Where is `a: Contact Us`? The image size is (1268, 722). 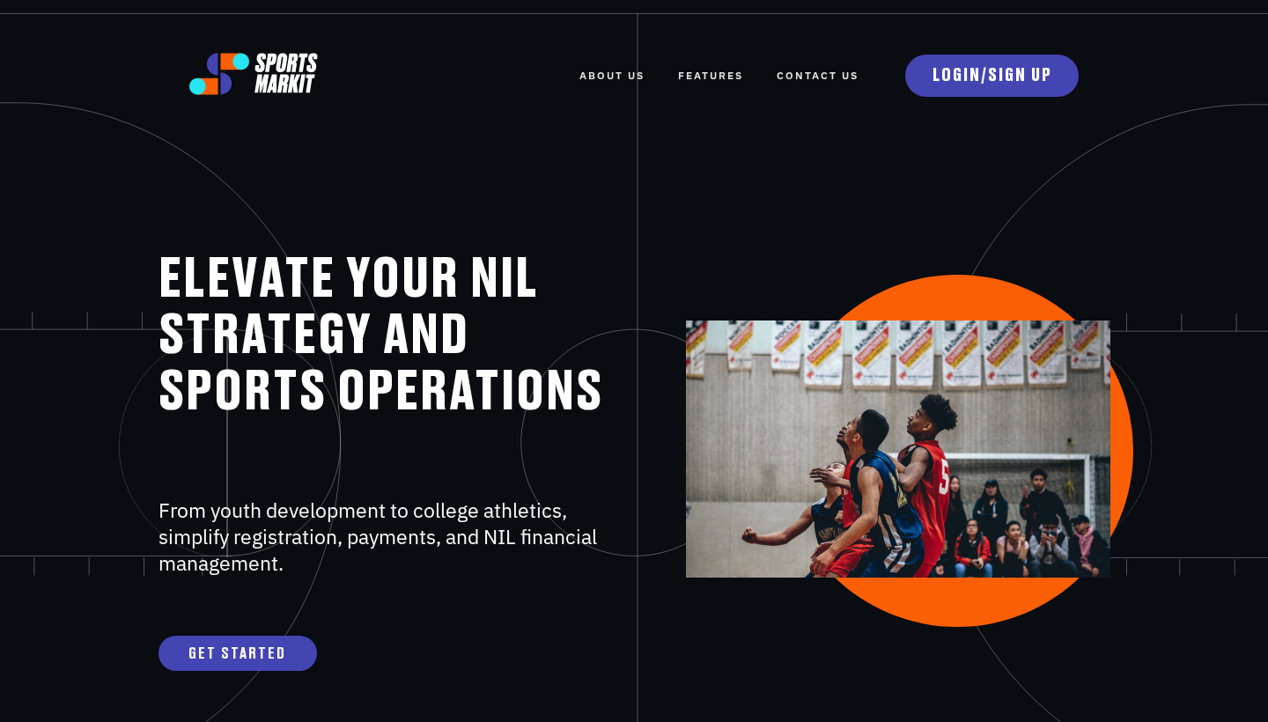 a: Contact Us is located at coordinates (817, 76).